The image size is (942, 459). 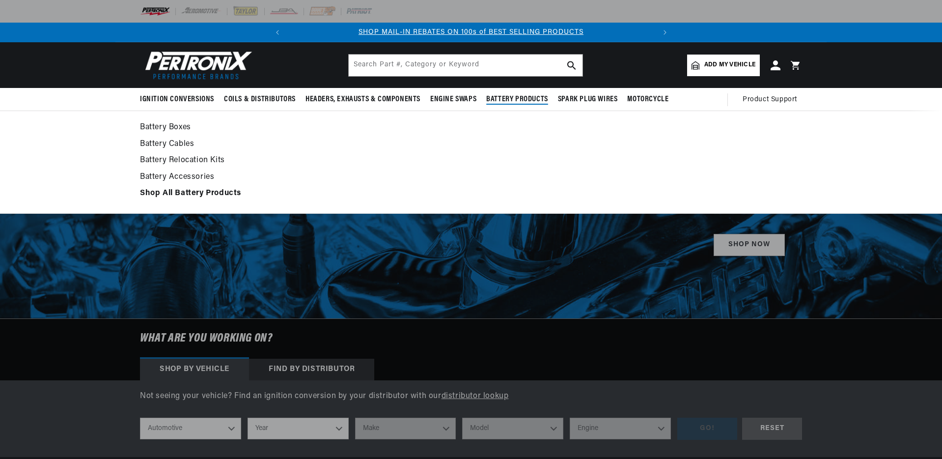 What do you see at coordinates (724, 65) in the screenshot?
I see `a: Add my vehicle` at bounding box center [724, 65].